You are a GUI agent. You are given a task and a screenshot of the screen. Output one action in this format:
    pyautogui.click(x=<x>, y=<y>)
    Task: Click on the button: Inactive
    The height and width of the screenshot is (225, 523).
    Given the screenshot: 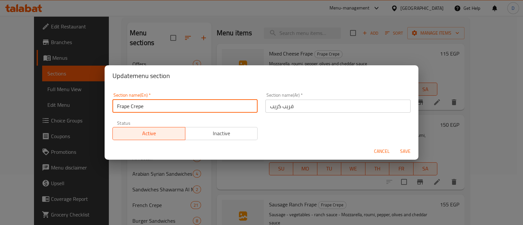 What is the action you would take?
    pyautogui.click(x=221, y=134)
    